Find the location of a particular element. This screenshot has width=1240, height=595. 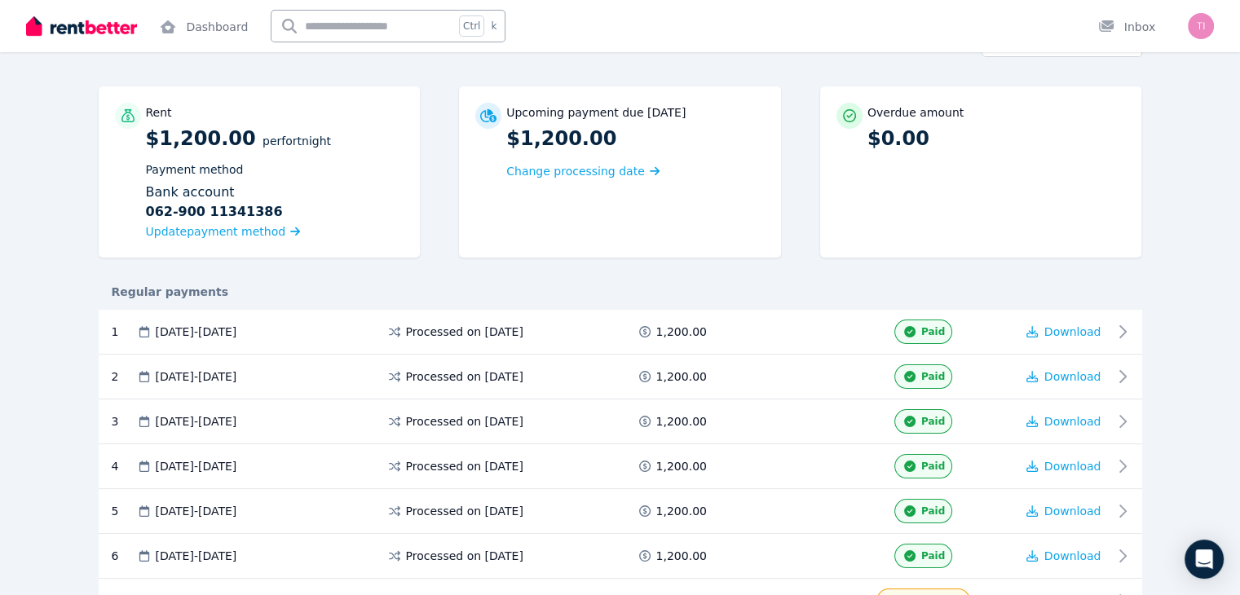

div: 1 is located at coordinates (124, 332).